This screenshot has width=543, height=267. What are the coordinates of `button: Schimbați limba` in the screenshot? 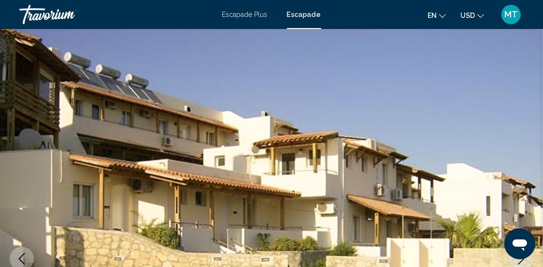 It's located at (437, 15).